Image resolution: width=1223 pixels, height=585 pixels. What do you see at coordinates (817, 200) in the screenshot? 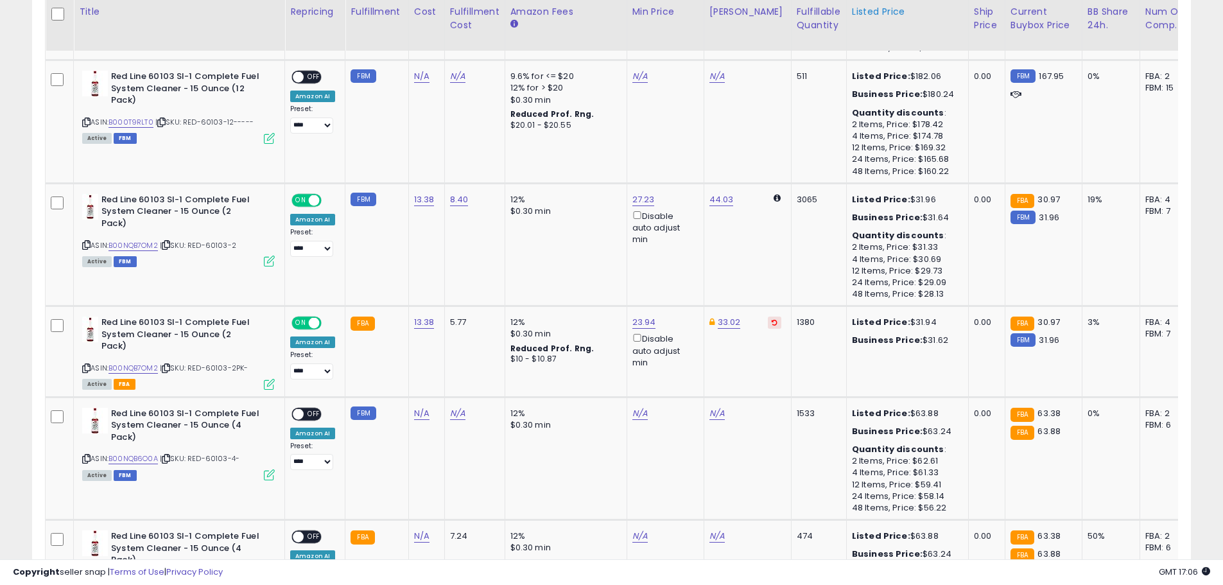
I see `div: 3065` at bounding box center [817, 200].